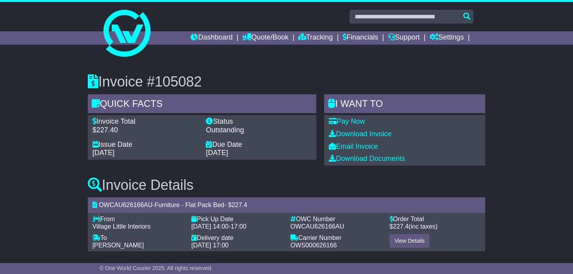  I want to click on div: $227.40, so click(145, 130).